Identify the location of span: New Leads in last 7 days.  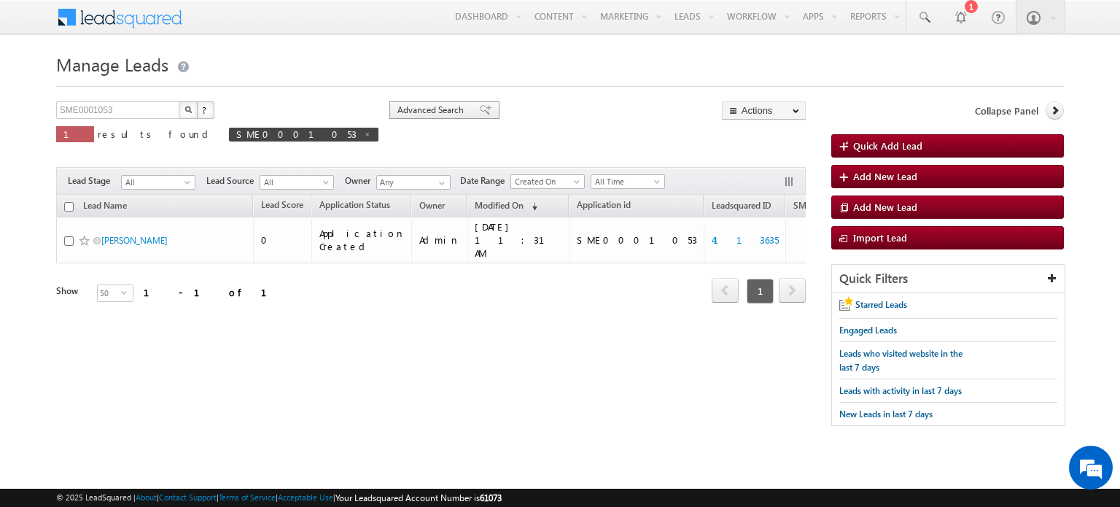
(886, 414).